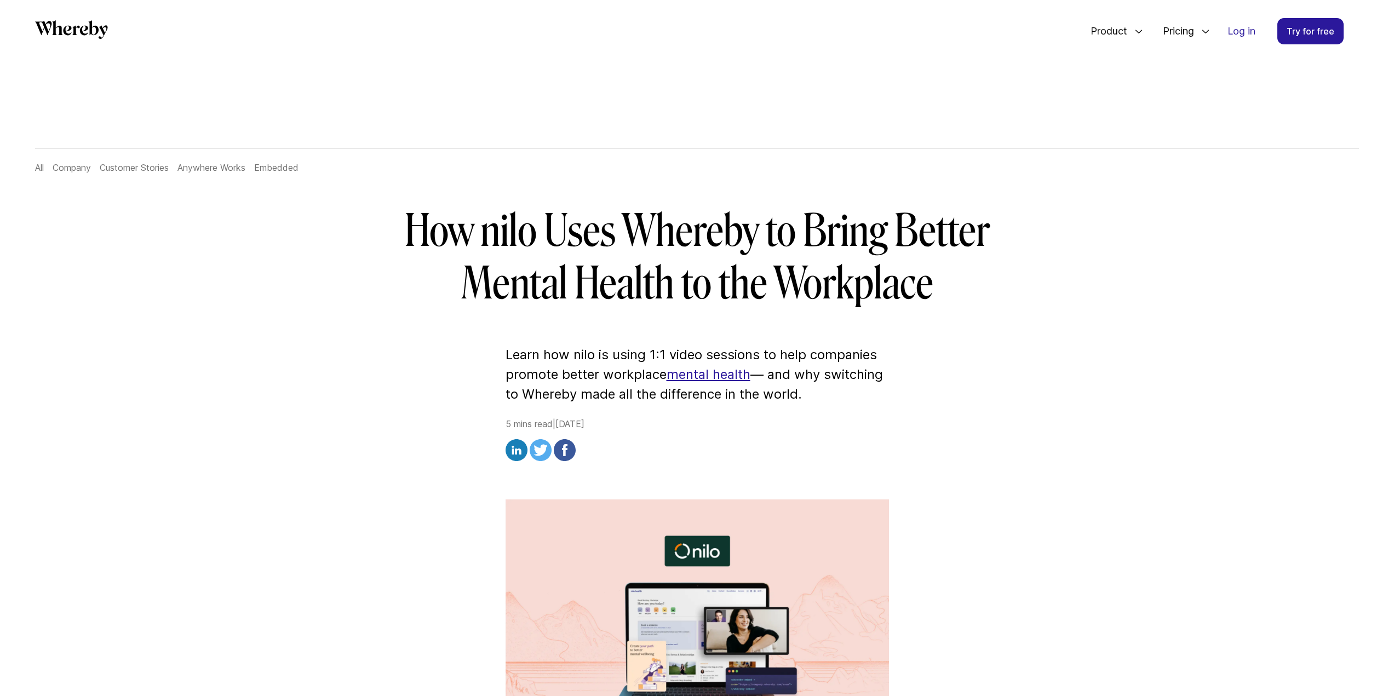 This screenshot has width=1394, height=696. I want to click on a: Embedded, so click(276, 168).